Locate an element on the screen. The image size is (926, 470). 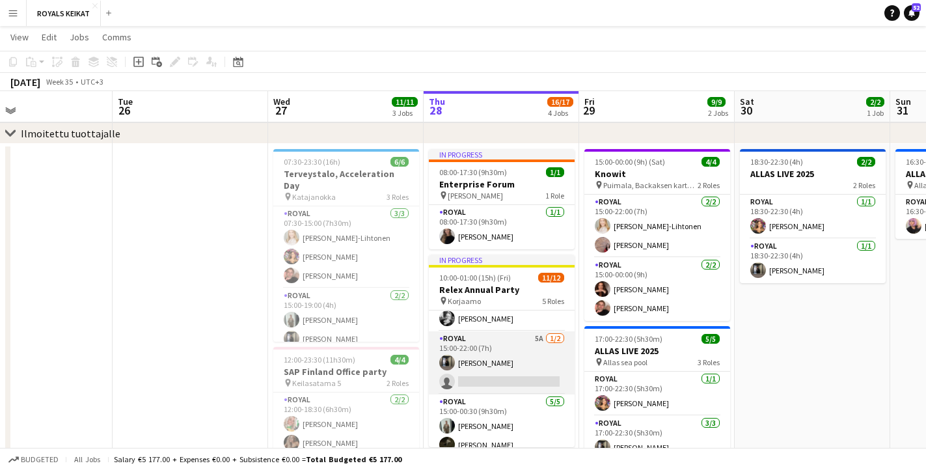
div: UTC+3 is located at coordinates (92, 81).